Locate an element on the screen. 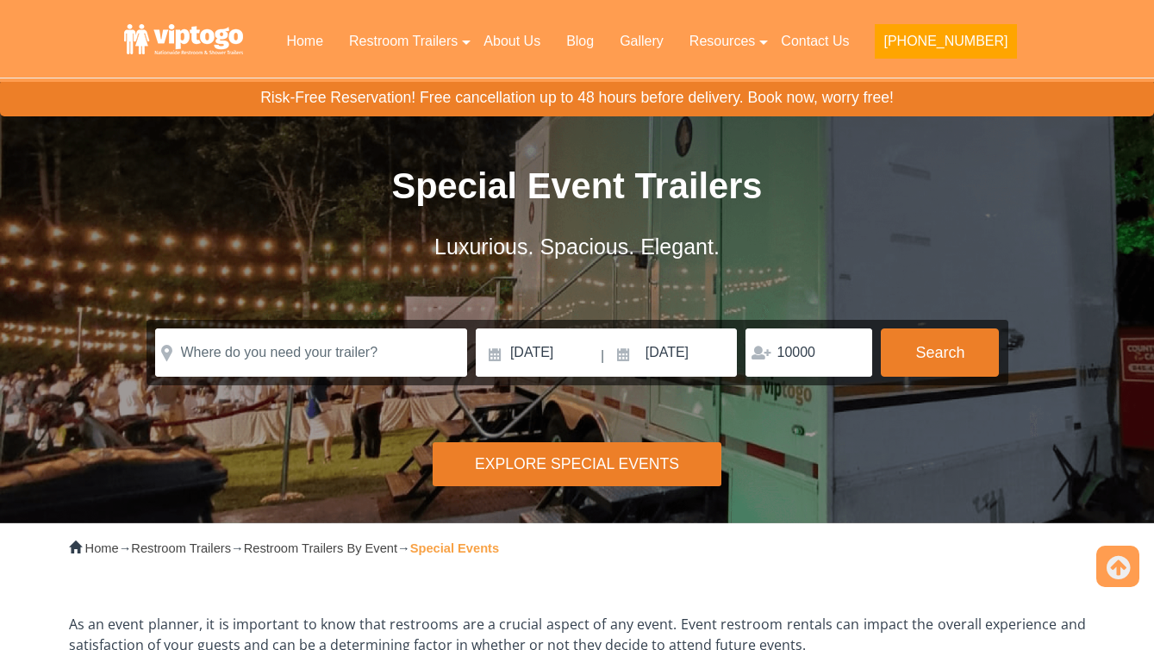 The height and width of the screenshot is (650, 1154). span: Special Event Trailers is located at coordinates (577, 185).